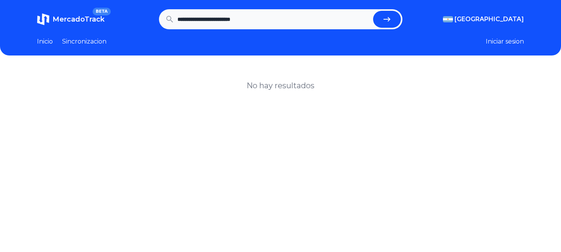 This screenshot has width=561, height=252. I want to click on img: MercadoTrack, so click(43, 19).